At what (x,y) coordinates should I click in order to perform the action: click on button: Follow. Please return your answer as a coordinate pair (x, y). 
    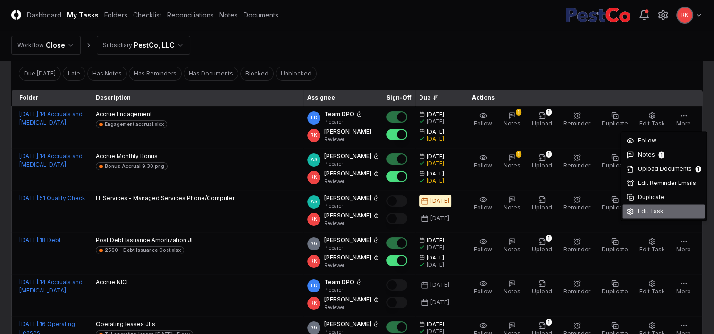
    Looking at the image, I should click on (483, 246).